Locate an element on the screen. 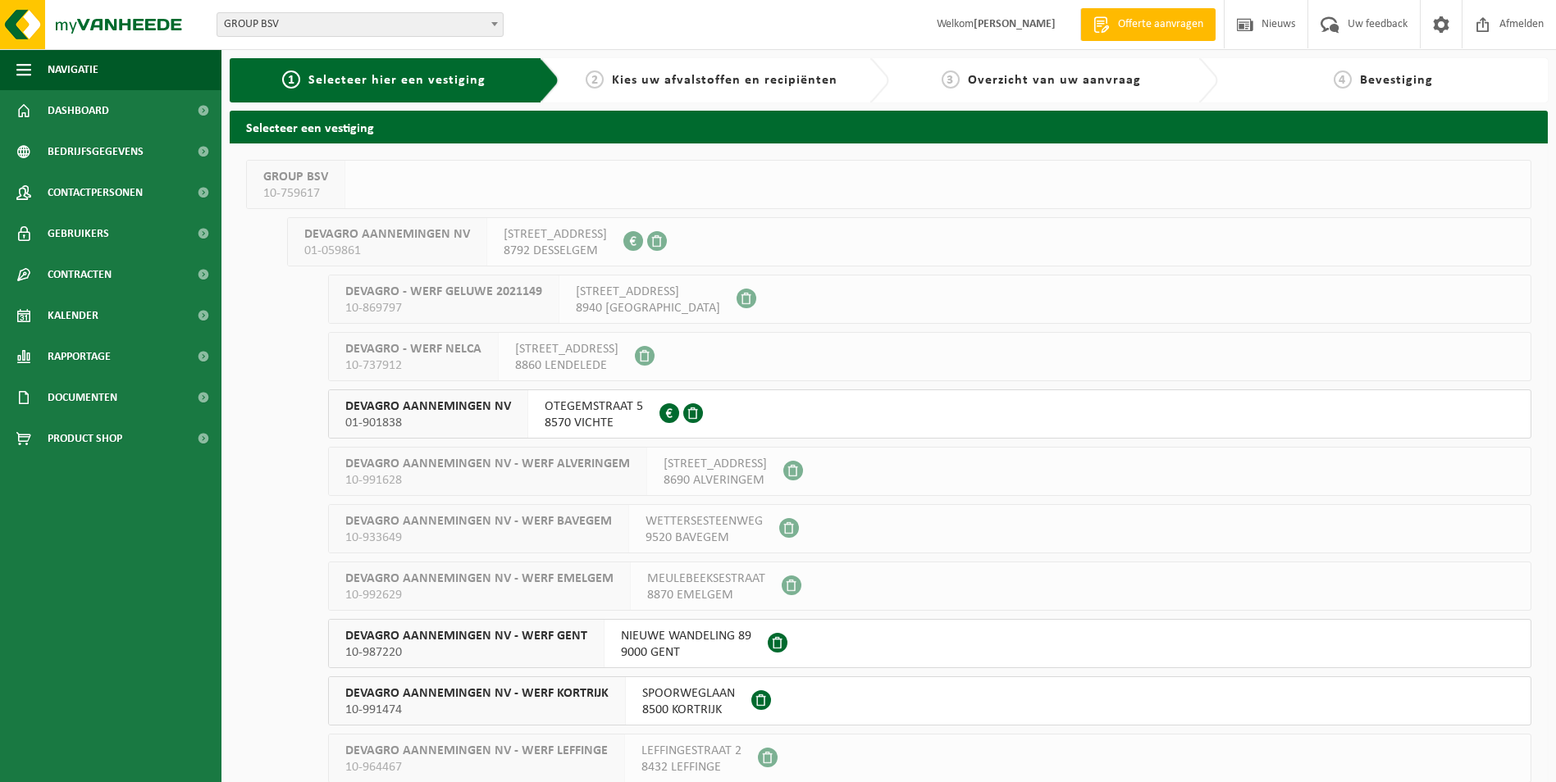 This screenshot has height=782, width=1556. span: 10-869797 is located at coordinates (444, 308).